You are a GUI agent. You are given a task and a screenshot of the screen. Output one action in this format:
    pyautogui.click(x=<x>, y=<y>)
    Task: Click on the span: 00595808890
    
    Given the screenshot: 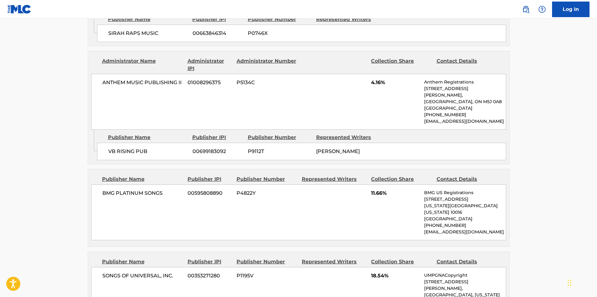 What is the action you would take?
    pyautogui.click(x=210, y=193)
    